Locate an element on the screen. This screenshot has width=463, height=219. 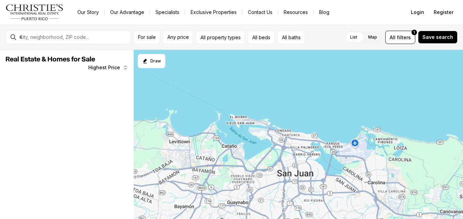
span: All is located at coordinates (392, 37).